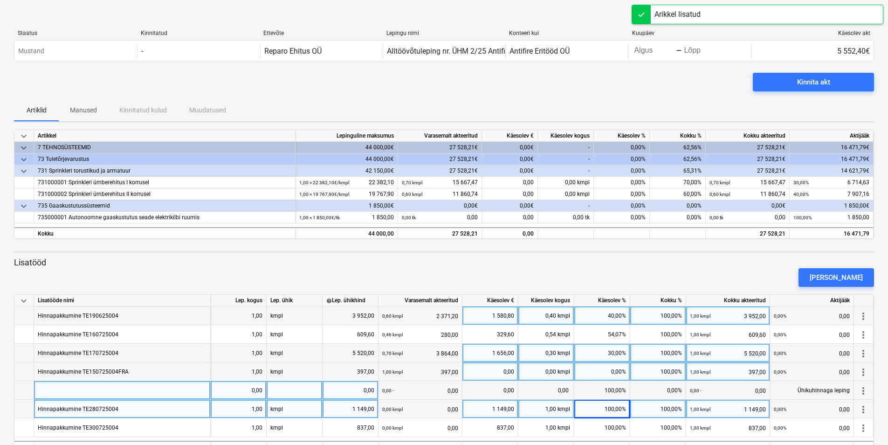 This screenshot has width=888, height=445. Describe the element at coordinates (812, 33) in the screenshot. I see `div: Käesolev akt` at that location.